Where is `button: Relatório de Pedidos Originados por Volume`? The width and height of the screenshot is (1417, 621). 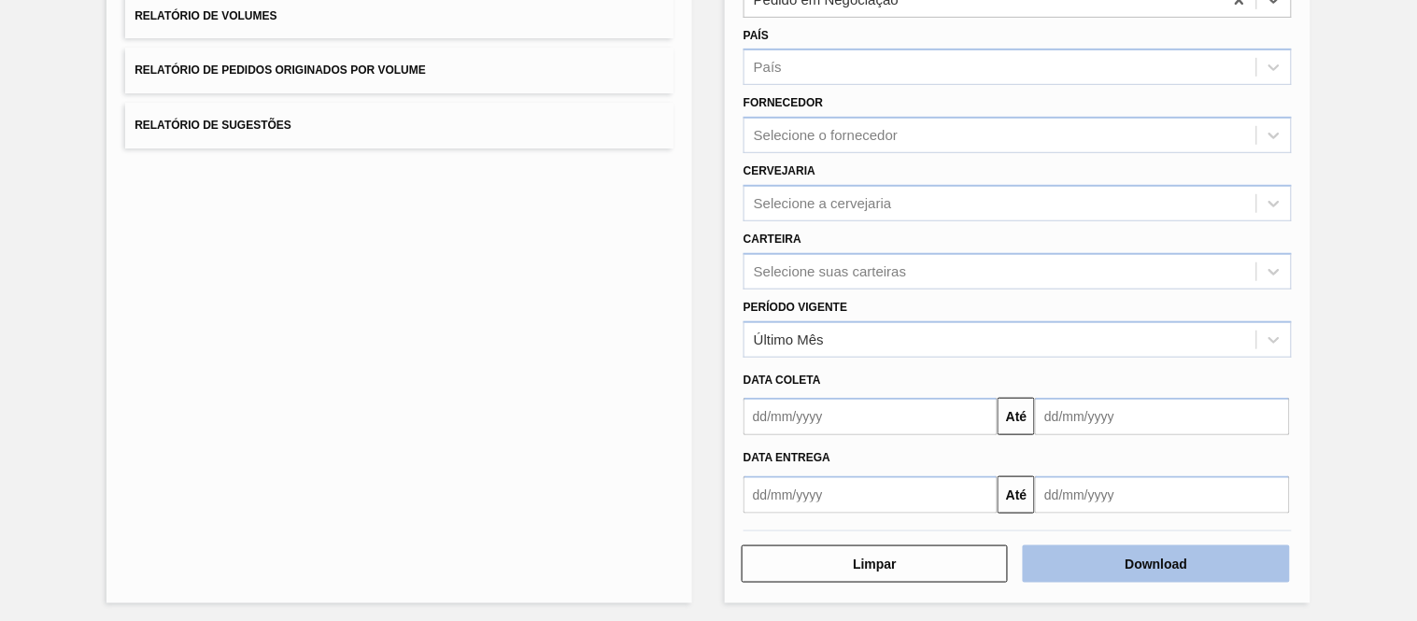 button: Relatório de Pedidos Originados por Volume is located at coordinates (399, 70).